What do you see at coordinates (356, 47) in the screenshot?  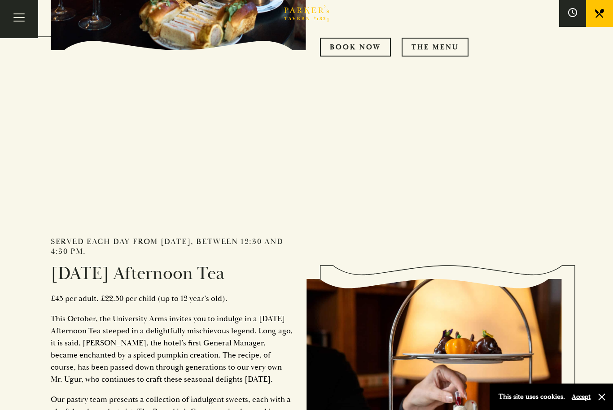 I see `a: Book now` at bounding box center [356, 47].